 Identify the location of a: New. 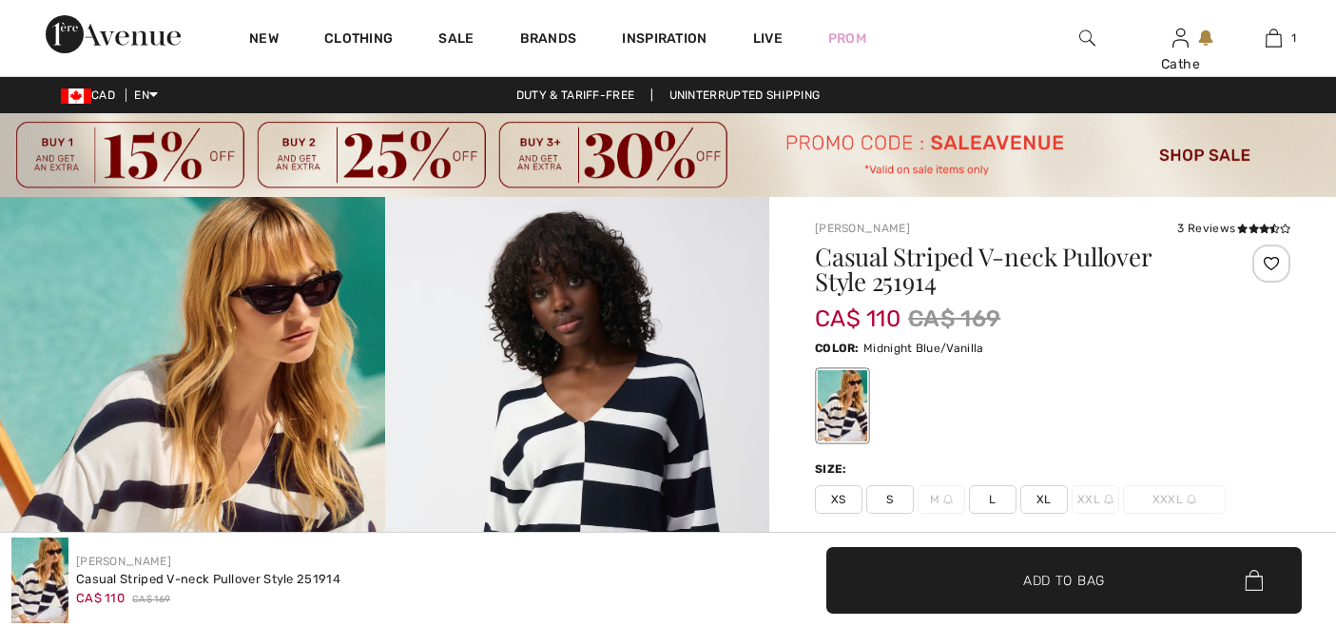
(263, 40).